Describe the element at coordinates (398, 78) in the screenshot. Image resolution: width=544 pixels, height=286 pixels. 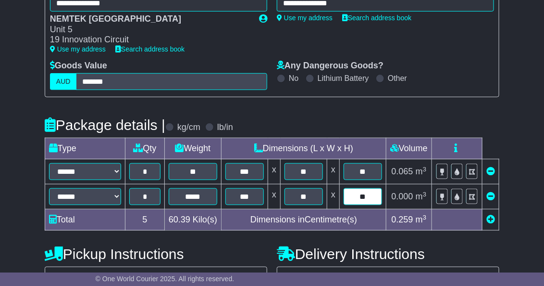
I see `label: Other` at that location.